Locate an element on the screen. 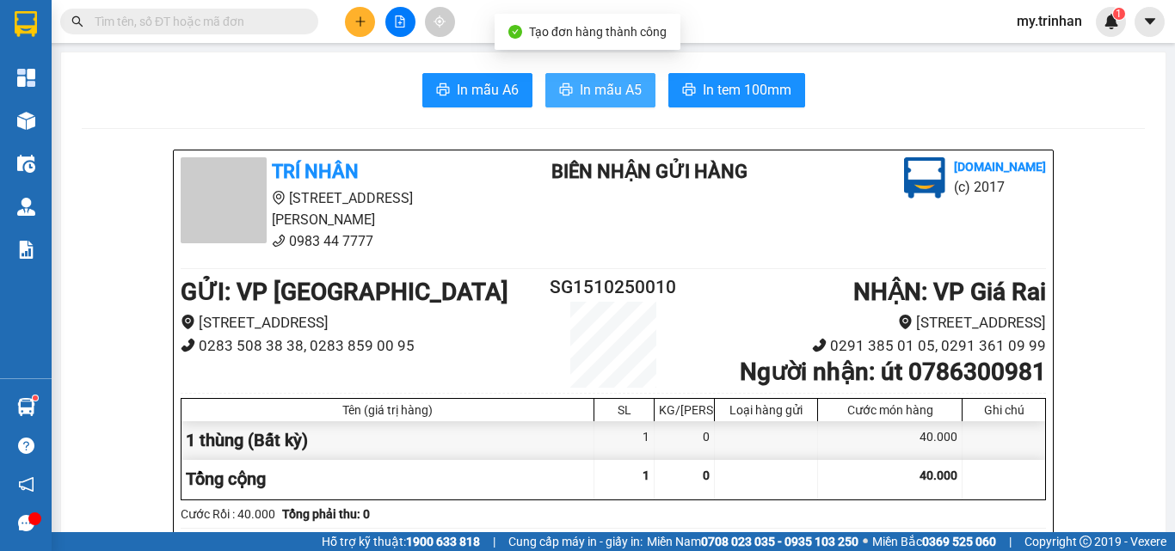 The image size is (1175, 551). span: Miền Nam is located at coordinates (752, 542).